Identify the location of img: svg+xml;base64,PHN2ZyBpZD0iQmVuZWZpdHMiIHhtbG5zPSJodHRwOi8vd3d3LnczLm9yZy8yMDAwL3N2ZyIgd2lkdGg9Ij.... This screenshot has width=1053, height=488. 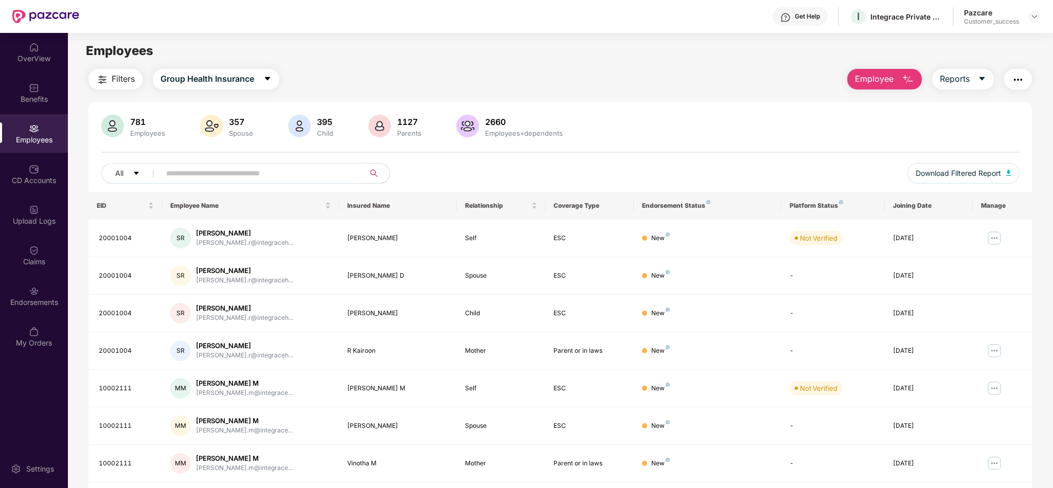
(34, 88).